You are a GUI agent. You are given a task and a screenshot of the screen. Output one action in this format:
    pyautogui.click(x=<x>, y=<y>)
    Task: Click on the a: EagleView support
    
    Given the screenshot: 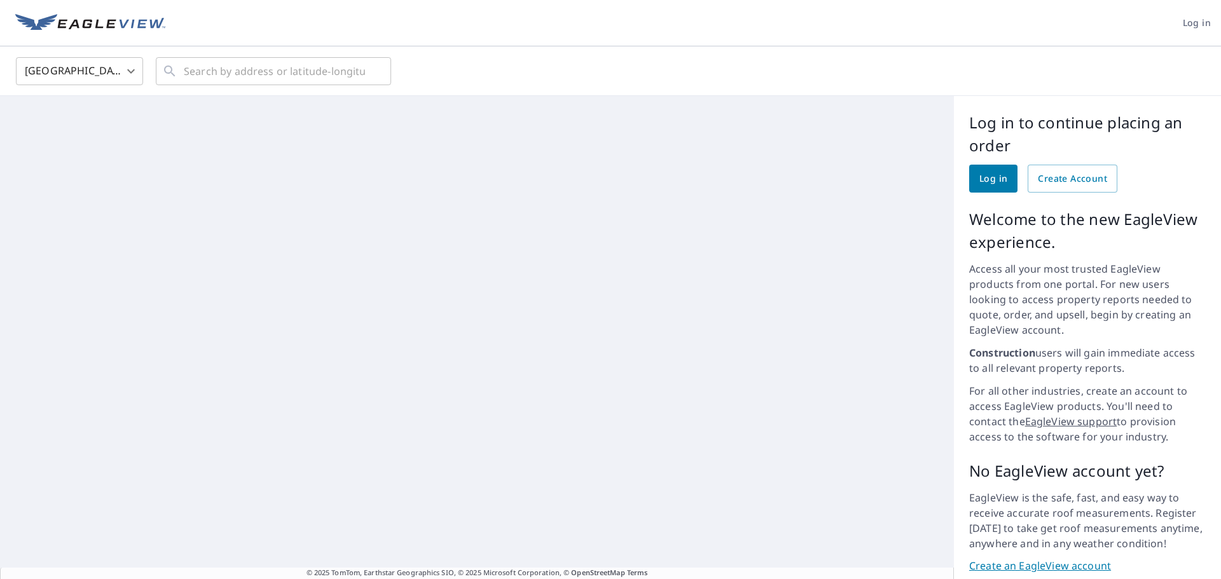 What is the action you would take?
    pyautogui.click(x=1071, y=422)
    